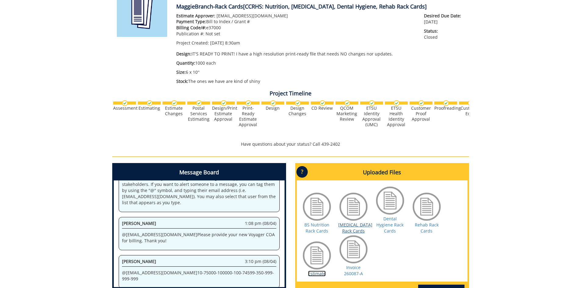 The height and width of the screenshot is (288, 581). Describe the element at coordinates (261, 224) in the screenshot. I see `span: 1:08 pm (08/04)` at that location.